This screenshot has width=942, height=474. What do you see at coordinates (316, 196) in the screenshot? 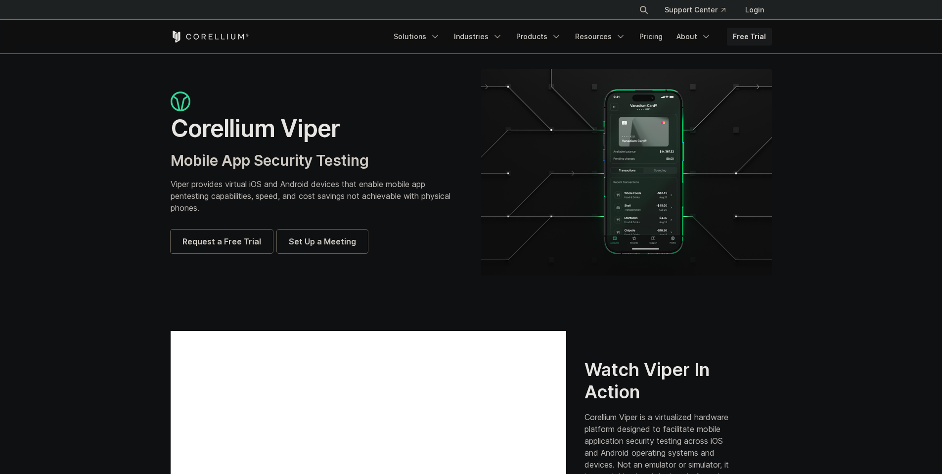
I see `p: Viper provides virtual iOS and Android devices that enable mobile app pentesting capabilities, sp...` at bounding box center [316, 196].